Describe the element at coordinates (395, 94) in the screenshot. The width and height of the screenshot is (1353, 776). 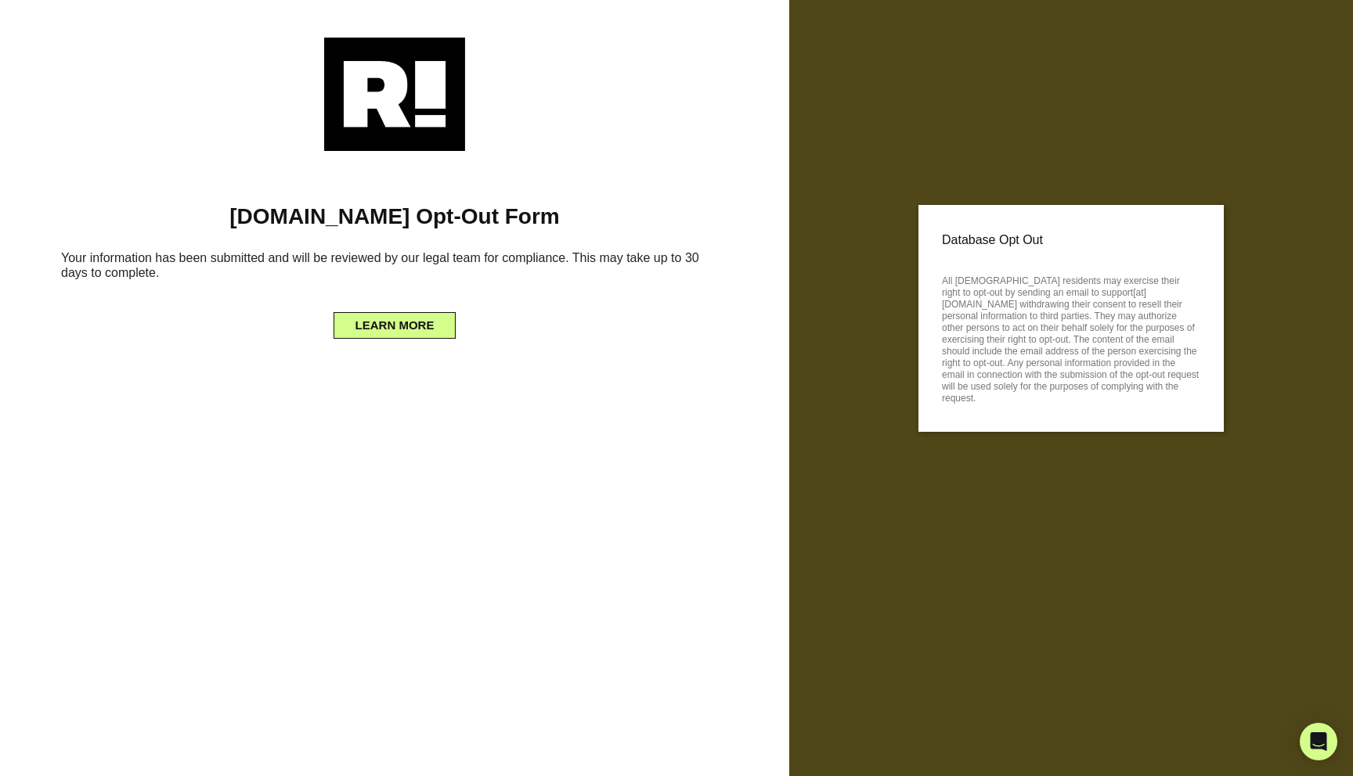
I see `img: Retention.com` at that location.